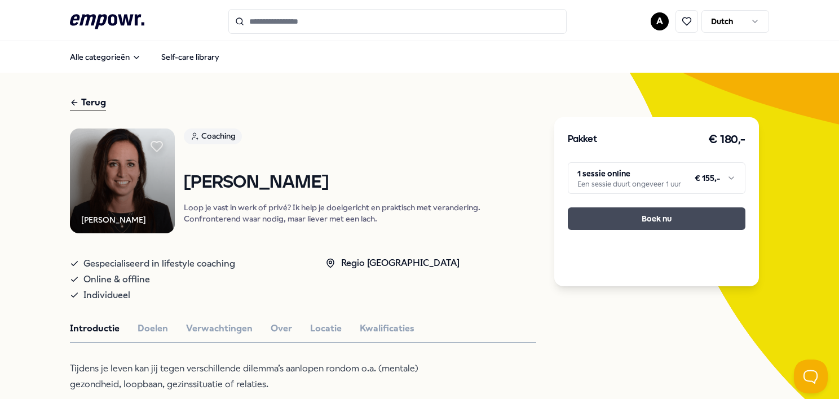  Describe the element at coordinates (105, 57) in the screenshot. I see `button: Alle categorieën` at that location.